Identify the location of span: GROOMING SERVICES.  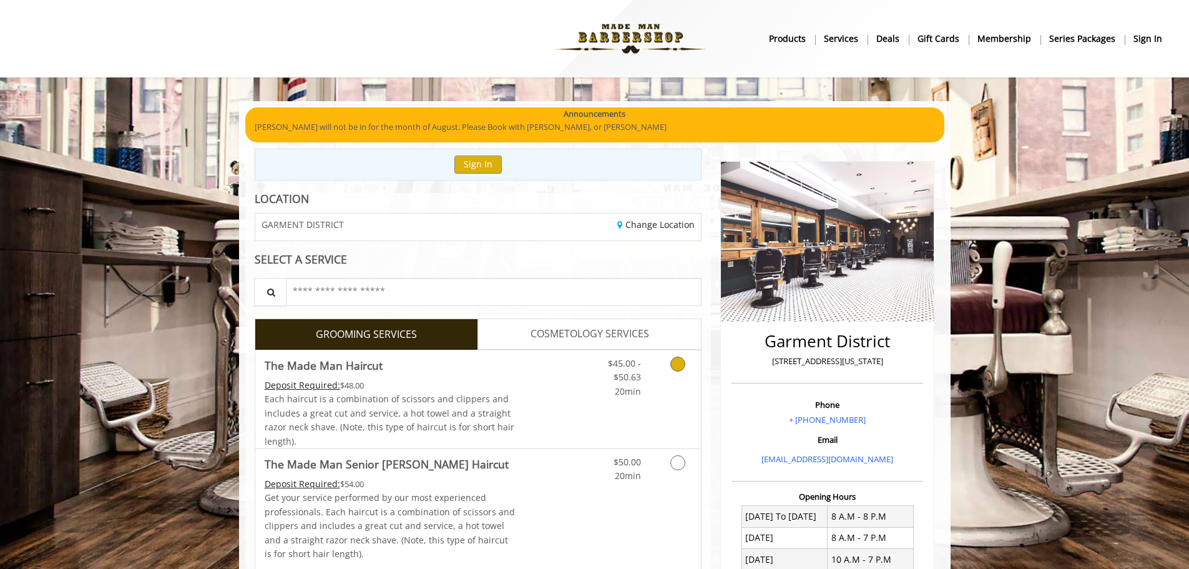
(366, 335).